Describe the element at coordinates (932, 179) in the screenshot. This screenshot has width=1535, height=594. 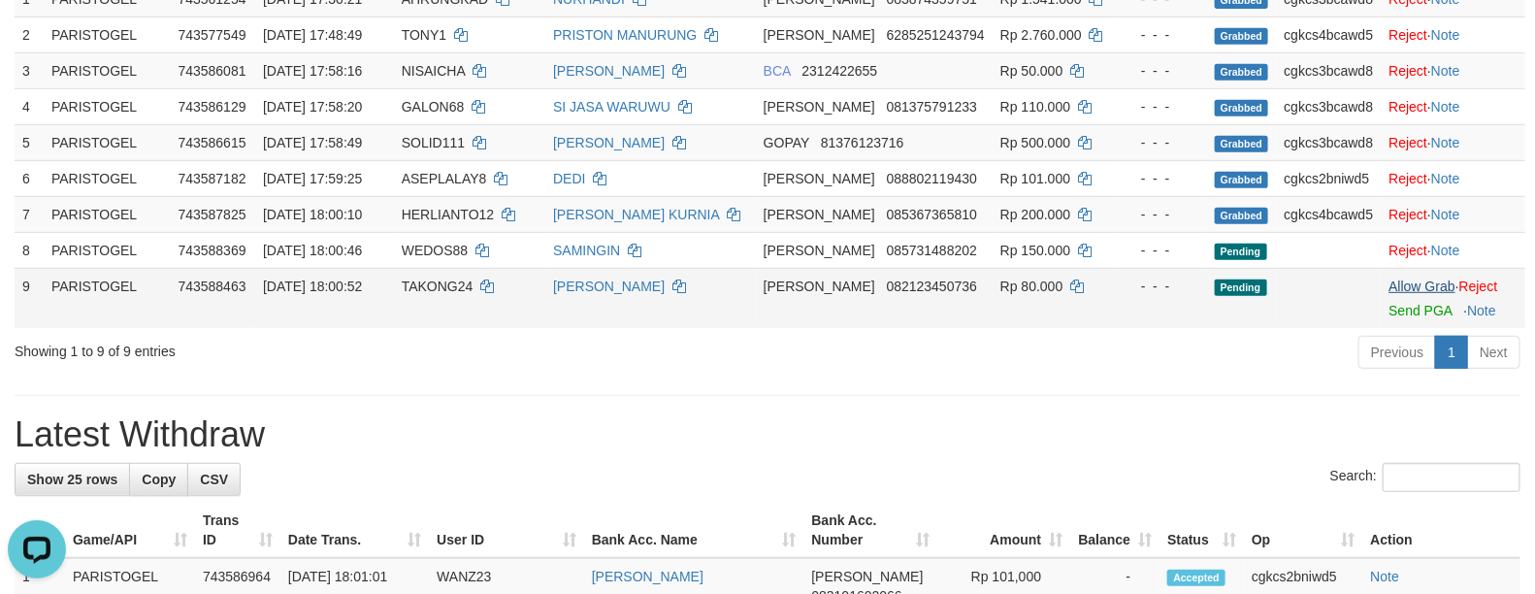
I see `span: Copy 088802119430 to clipboard` at that location.